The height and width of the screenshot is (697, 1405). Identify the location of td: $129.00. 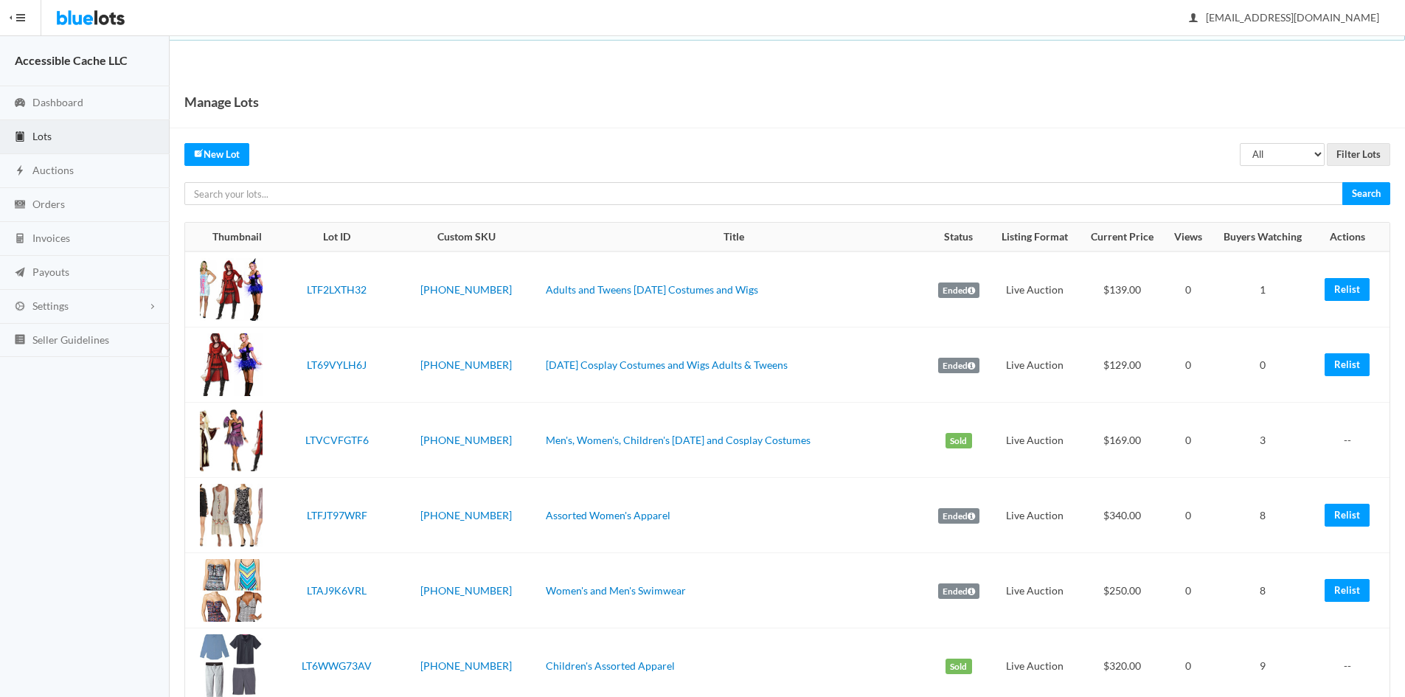
(1122, 365).